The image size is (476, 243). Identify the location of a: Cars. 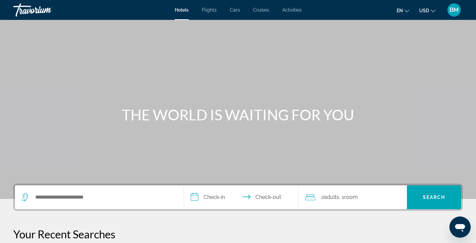
(235, 10).